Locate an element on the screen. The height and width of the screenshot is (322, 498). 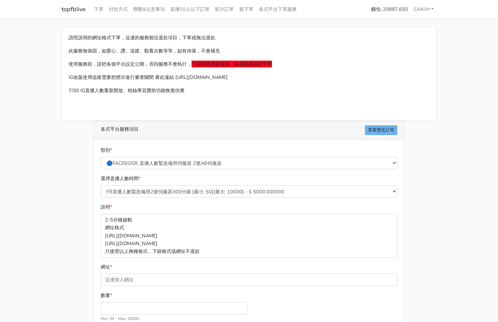
p: 7/30 IG直播人數重新開放、粉絲專頁贊助功能恢復供應 is located at coordinates (249, 90).